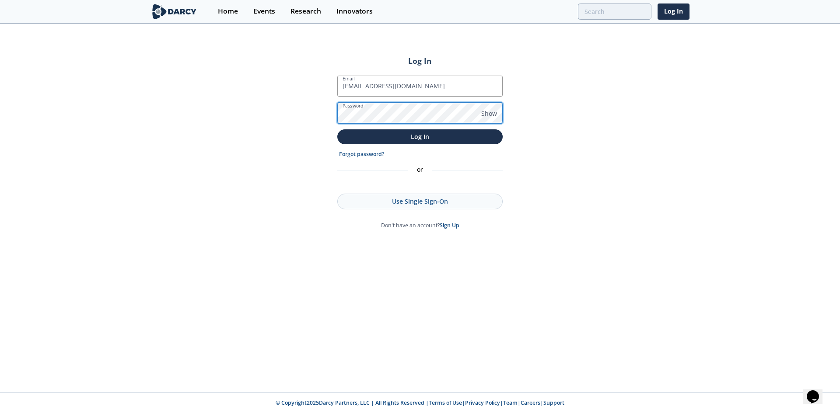  What do you see at coordinates (420, 403) in the screenshot?
I see `p: © Copyright 2025 Darcy Partners, LLC | All Rights Reserved | | | | |` at bounding box center [420, 403].